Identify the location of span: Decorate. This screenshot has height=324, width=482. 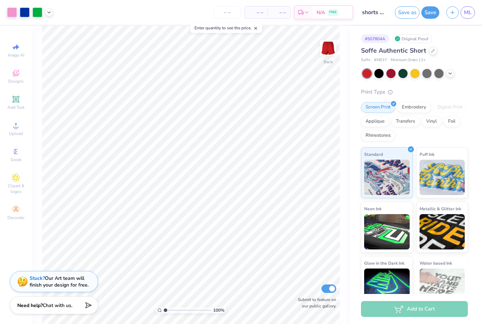
(16, 218).